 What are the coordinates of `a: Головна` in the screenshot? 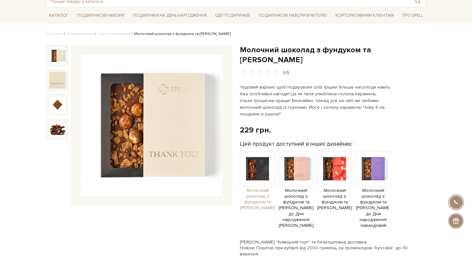 It's located at (55, 34).